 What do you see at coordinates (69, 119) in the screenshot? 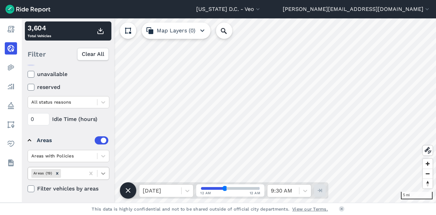
I see `div: Idle Time (hours)` at bounding box center [69, 119].